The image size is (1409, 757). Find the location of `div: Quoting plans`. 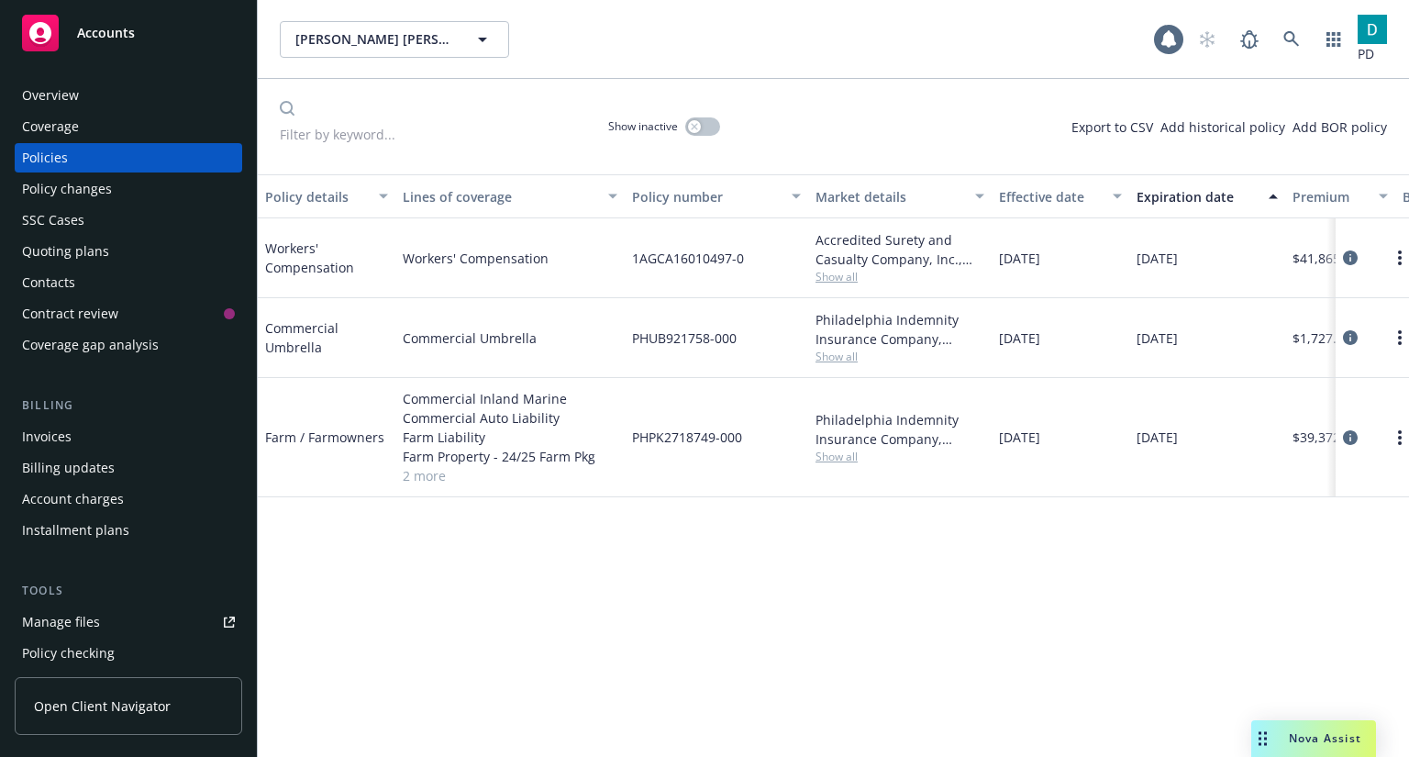

div: Quoting plans is located at coordinates (65, 251).